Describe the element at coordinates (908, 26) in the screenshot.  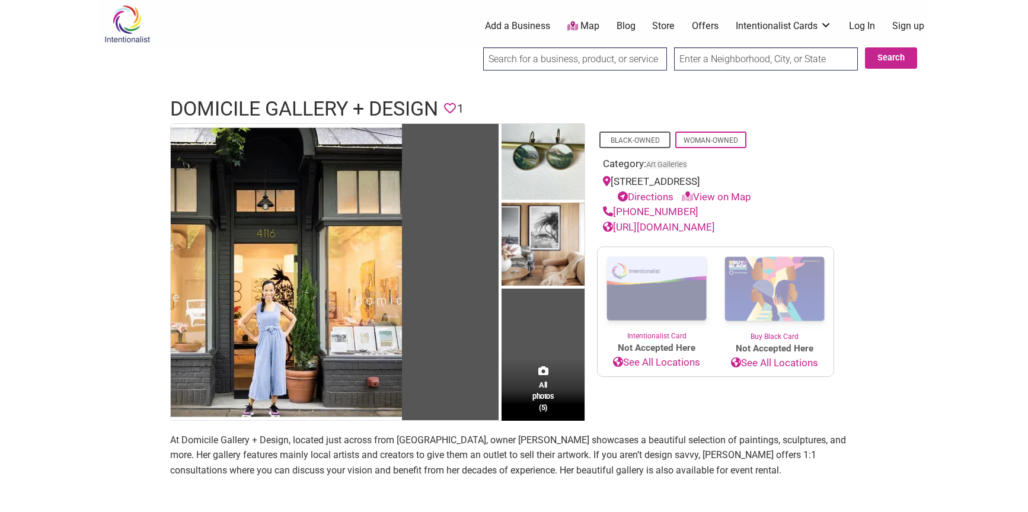
I see `a: Sign up` at that location.